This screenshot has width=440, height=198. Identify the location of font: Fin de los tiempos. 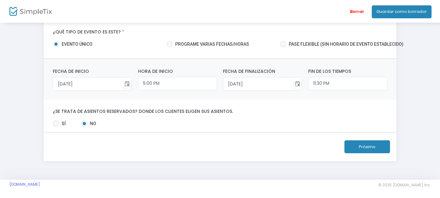
(330, 71).